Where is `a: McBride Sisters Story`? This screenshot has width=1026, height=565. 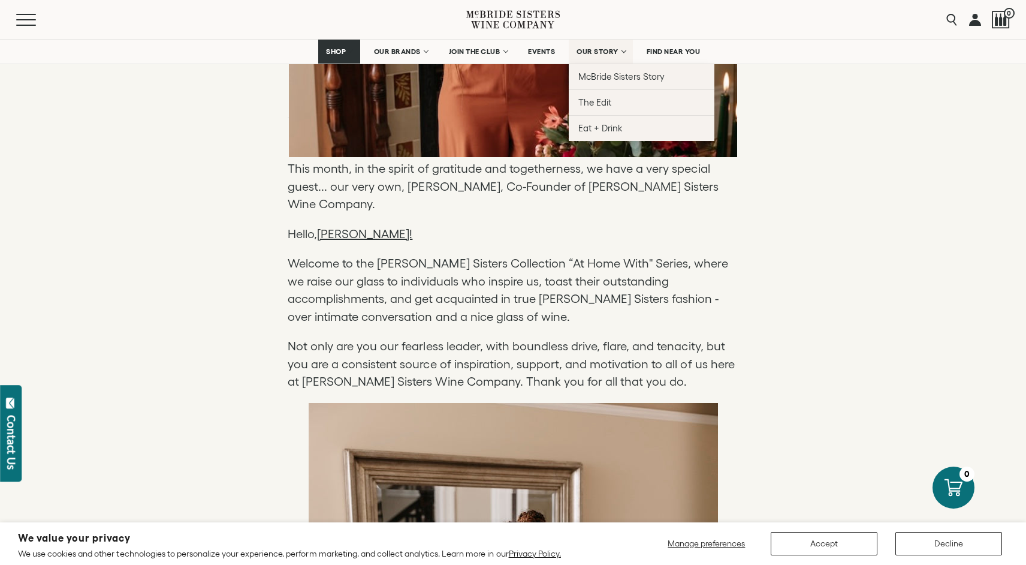 a: McBride Sisters Story is located at coordinates (641, 76).